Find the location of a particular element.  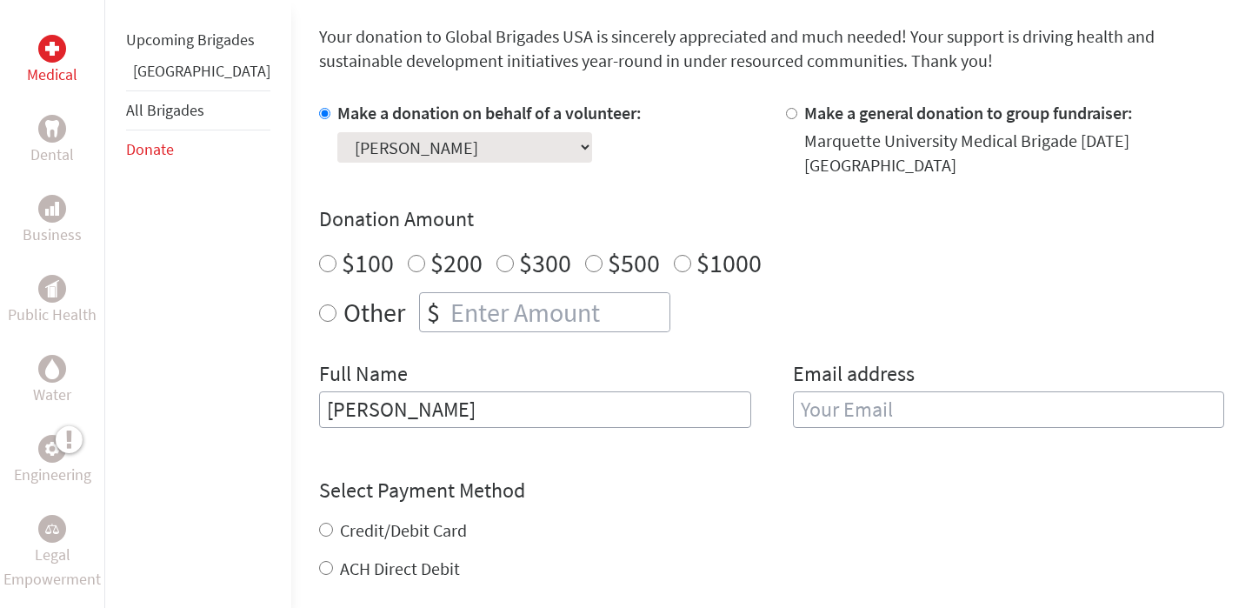

a: MedicalMedical is located at coordinates (52, 61).